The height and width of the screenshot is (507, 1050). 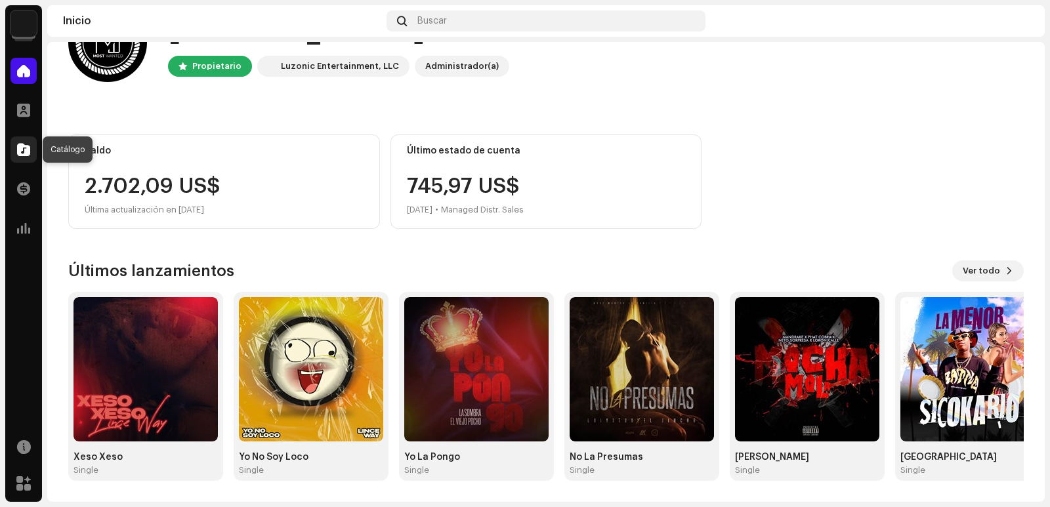 I want to click on div: Saldo, so click(x=224, y=151).